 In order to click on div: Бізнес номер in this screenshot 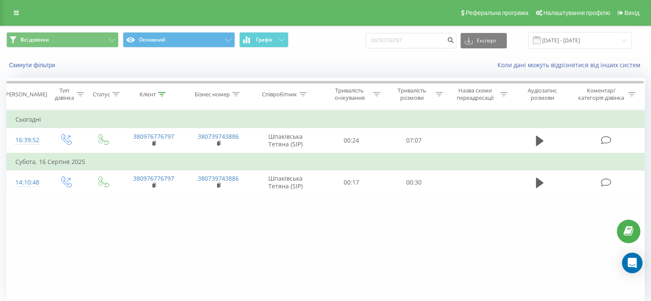, I will do `click(212, 94)`.